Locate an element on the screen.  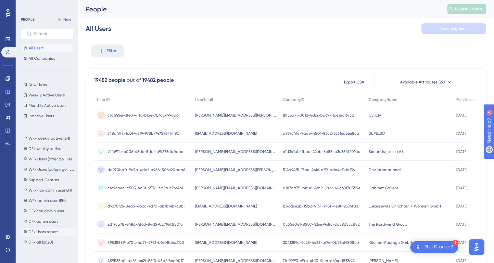
input: Search is located at coordinates (51, 34).